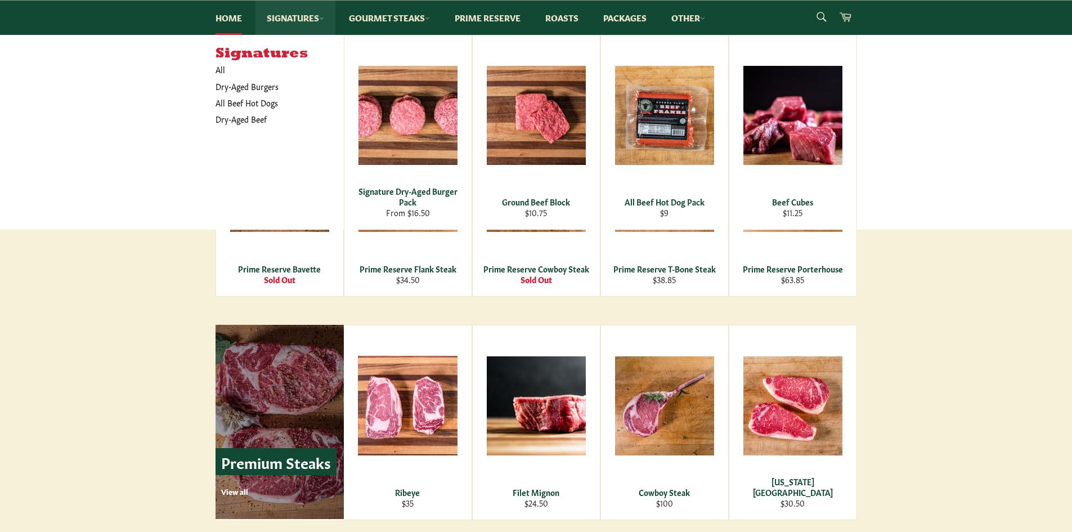  What do you see at coordinates (408, 115) in the screenshot?
I see `img: Signature Dry-Aged Burger Pack` at bounding box center [408, 115].